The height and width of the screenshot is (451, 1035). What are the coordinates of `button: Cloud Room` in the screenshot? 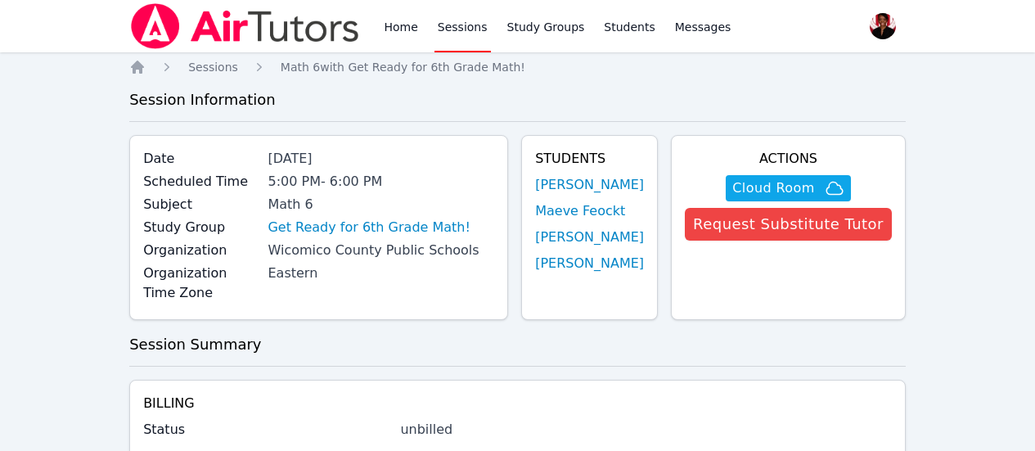 It's located at (788, 188).